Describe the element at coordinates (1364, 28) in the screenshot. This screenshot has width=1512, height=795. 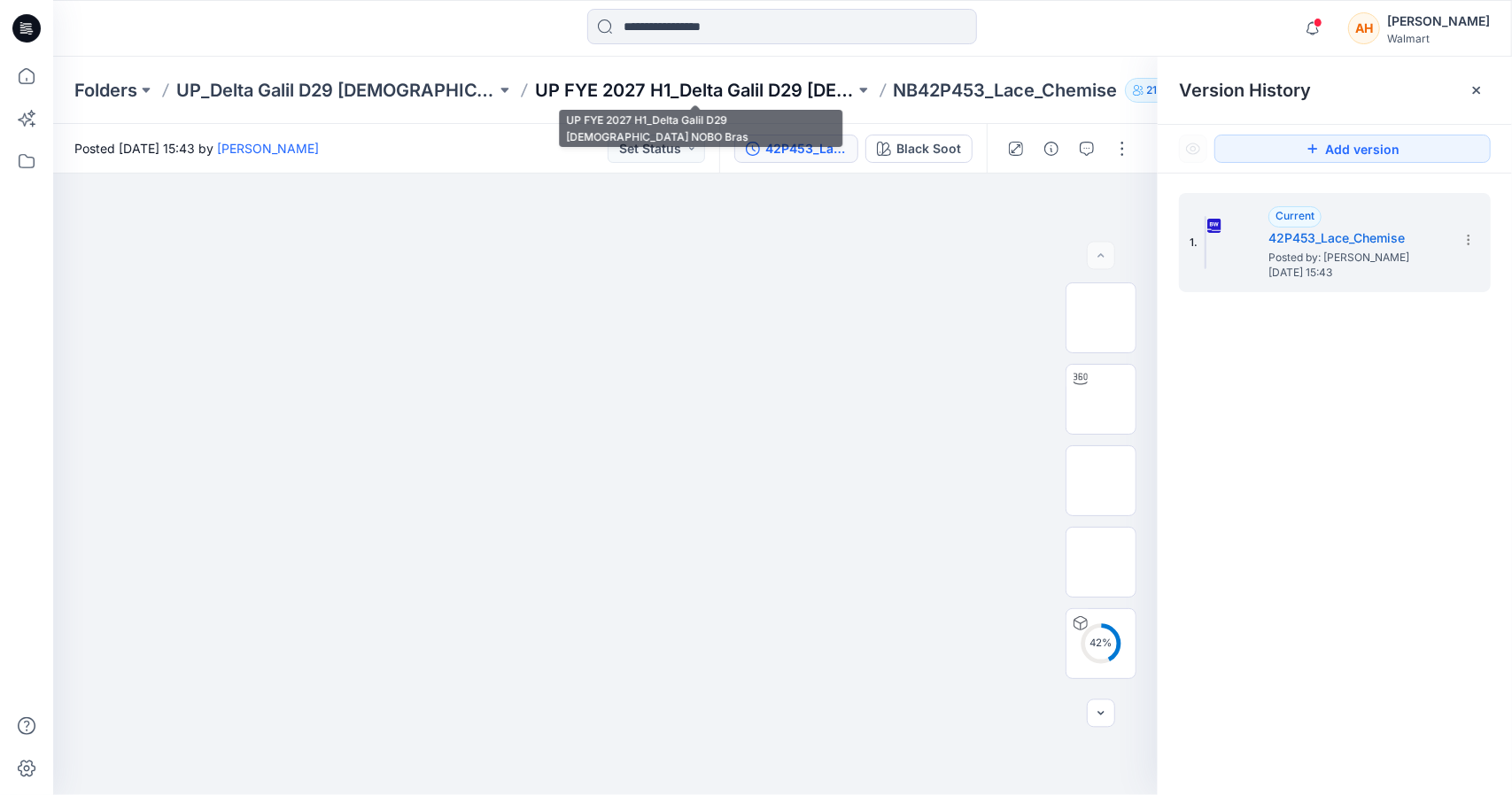
I see `div: AH` at that location.